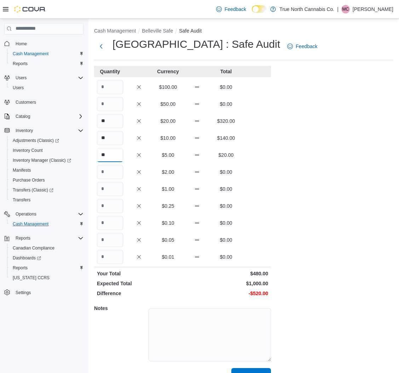  Describe the element at coordinates (226, 283) in the screenshot. I see `p: $1,000.00` at that location.